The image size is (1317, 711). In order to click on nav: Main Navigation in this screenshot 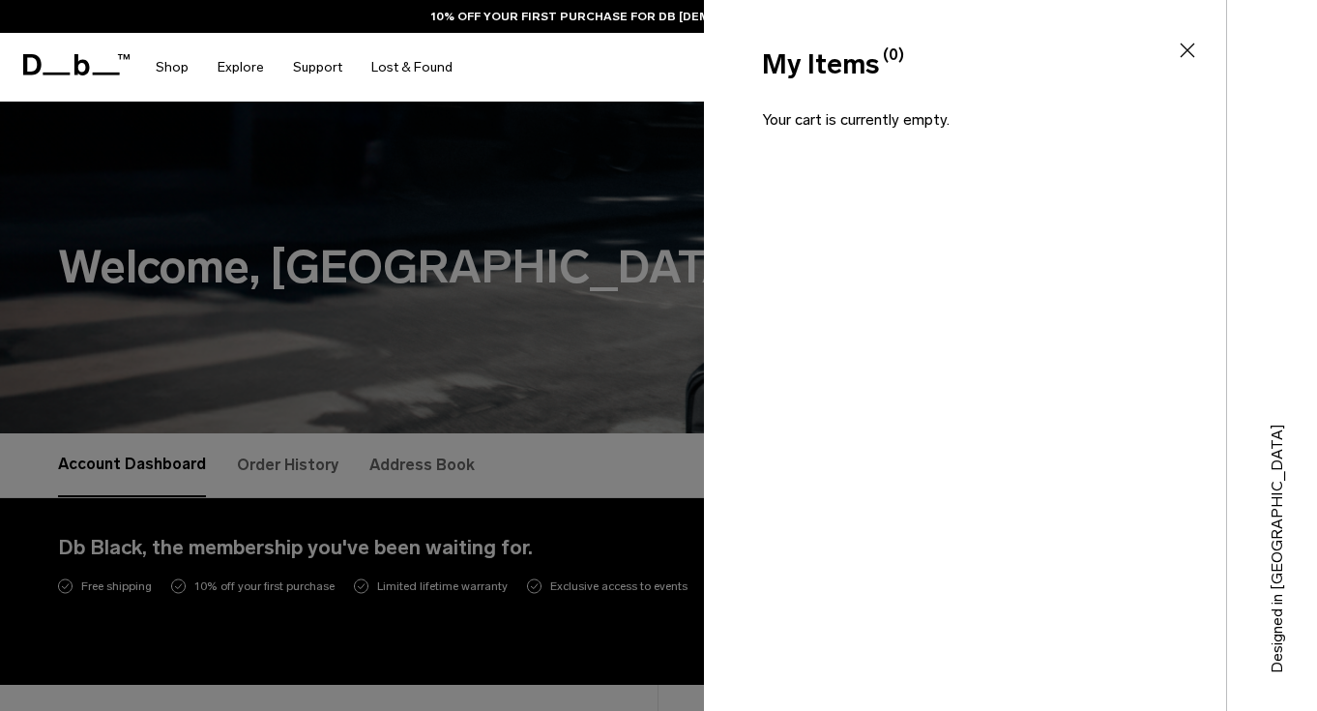, I will do `click(304, 67)`.